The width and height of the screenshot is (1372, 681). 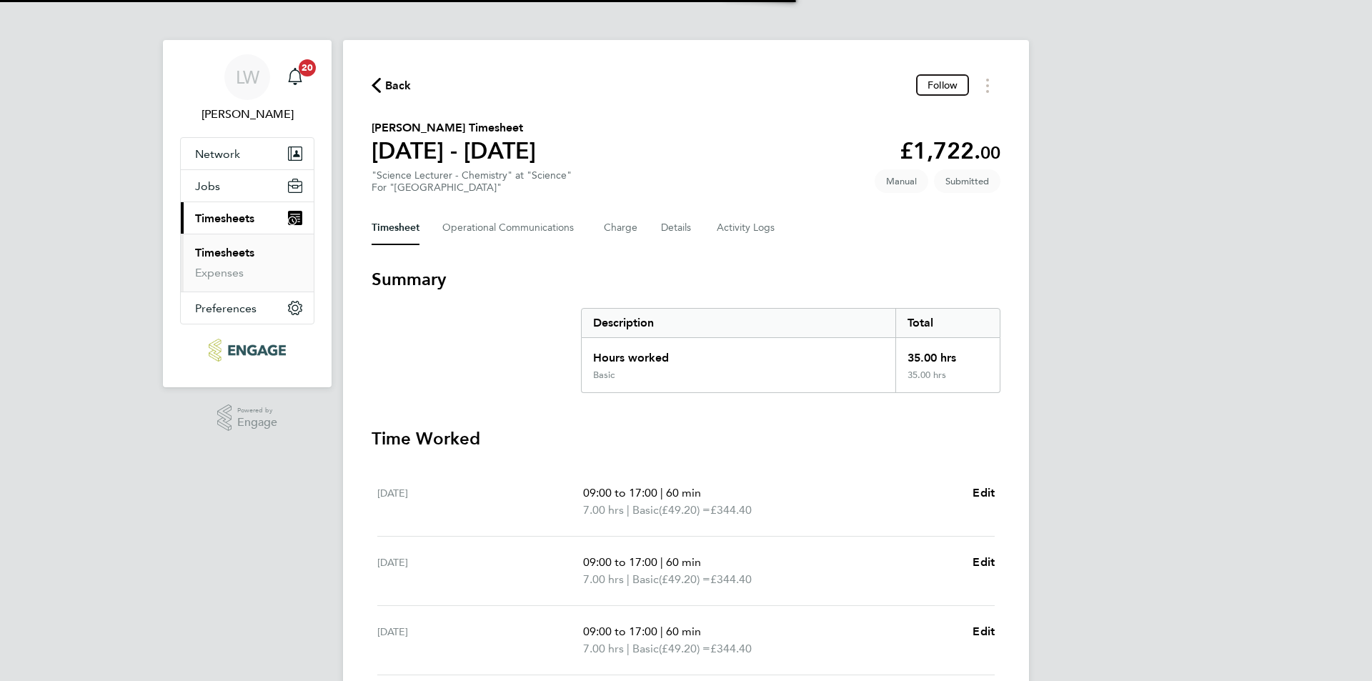 What do you see at coordinates (398, 86) in the screenshot?
I see `span: Back` at bounding box center [398, 86].